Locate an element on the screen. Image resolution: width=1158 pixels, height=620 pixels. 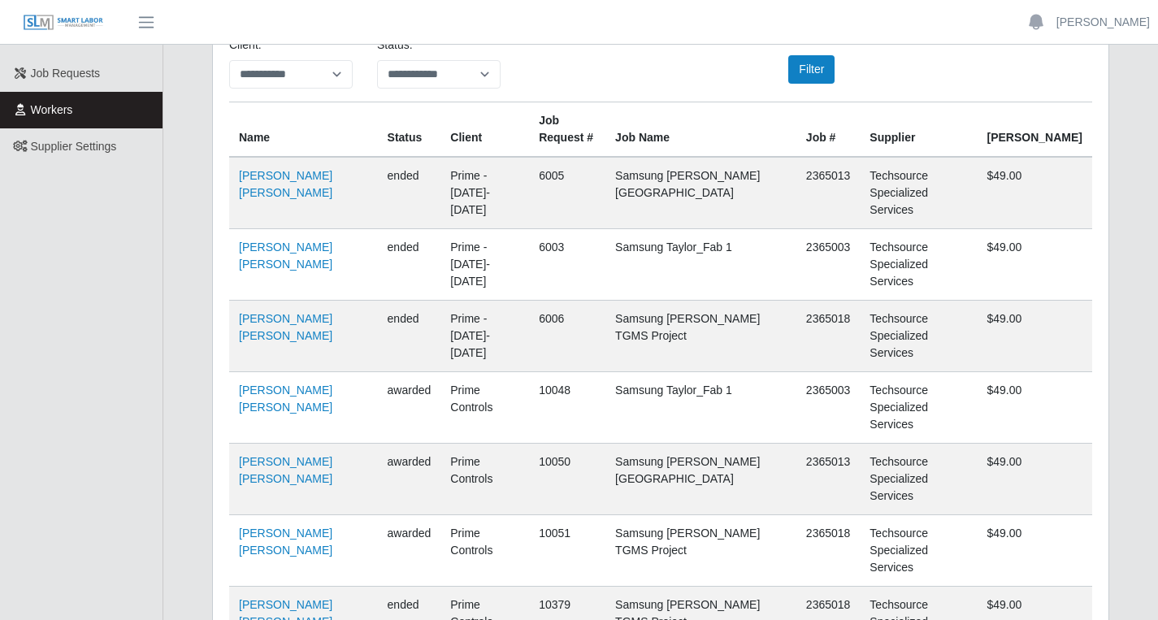
th: Job Name is located at coordinates (701, 130).